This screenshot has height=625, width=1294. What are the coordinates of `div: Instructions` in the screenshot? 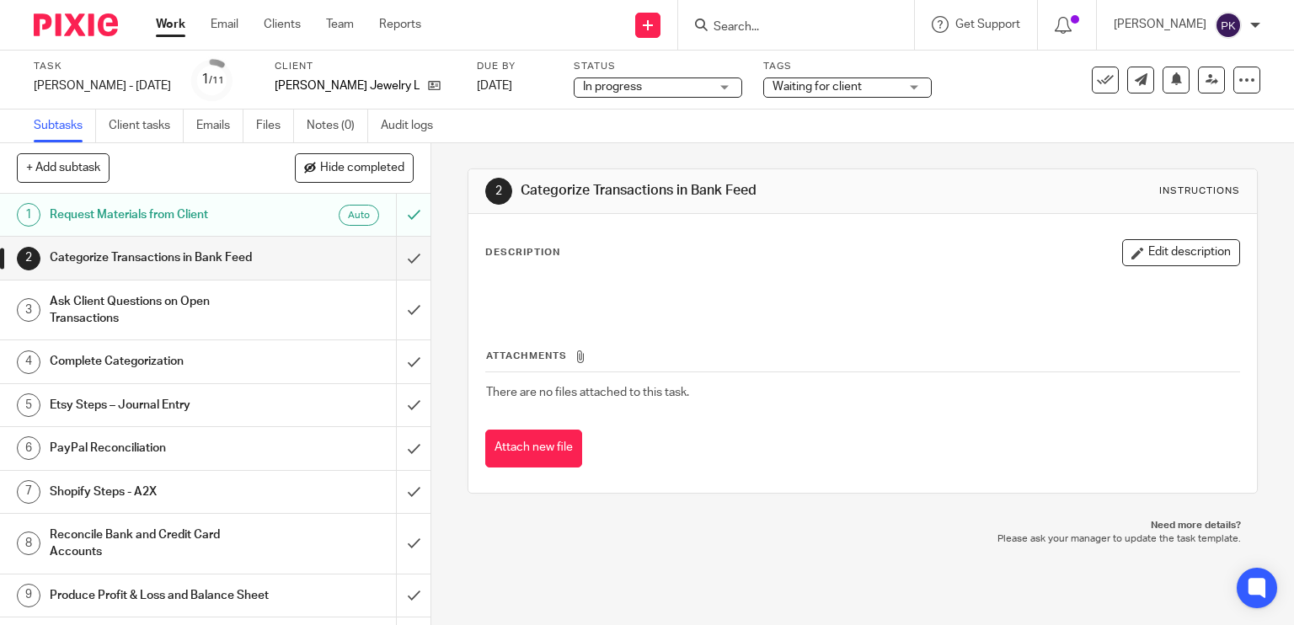 It's located at (1199, 191).